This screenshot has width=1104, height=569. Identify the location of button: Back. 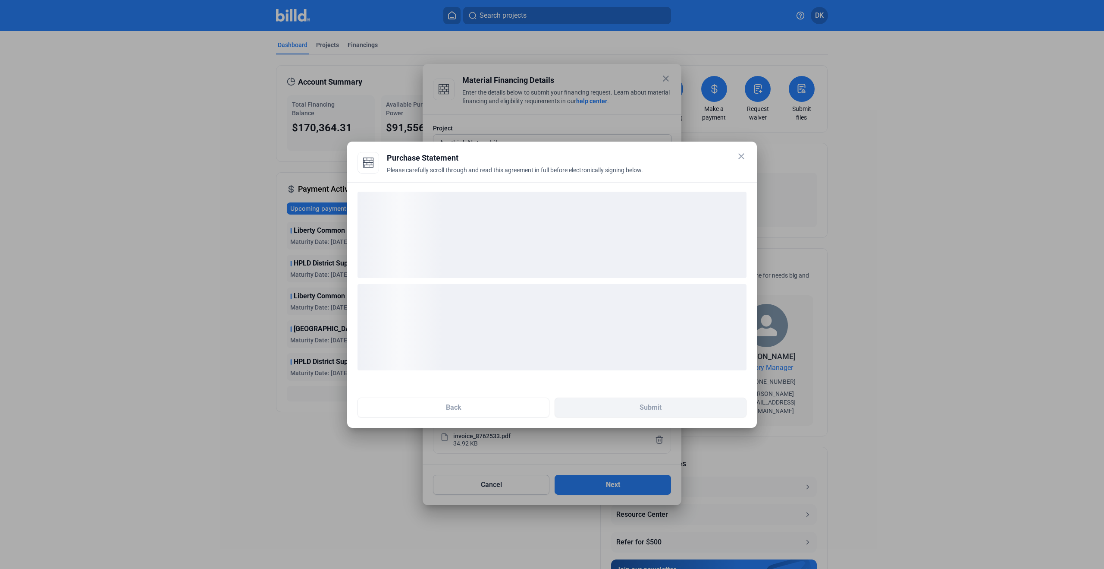
(453, 407).